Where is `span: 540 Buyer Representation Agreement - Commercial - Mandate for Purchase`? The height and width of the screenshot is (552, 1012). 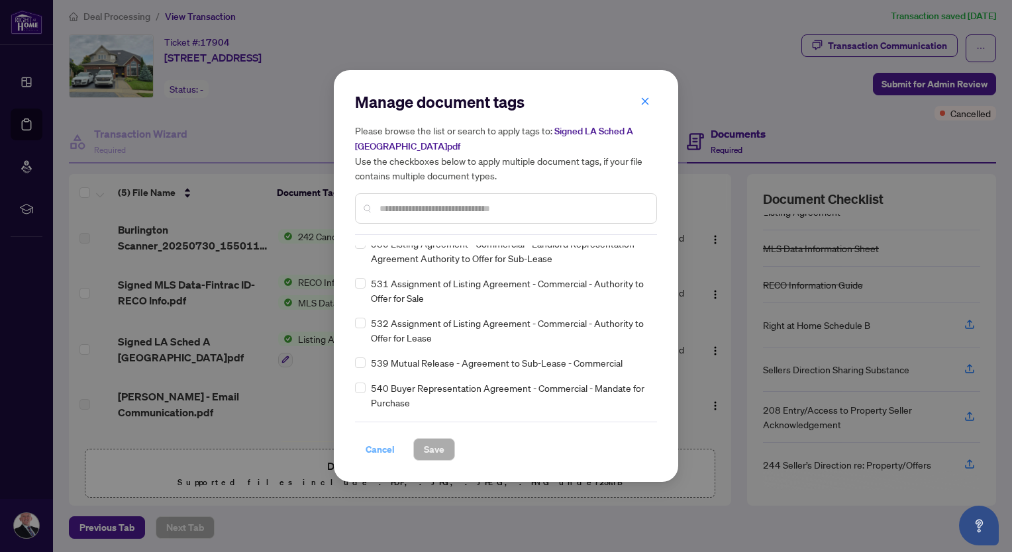 span: 540 Buyer Representation Agreement - Commercial - Mandate for Purchase is located at coordinates (510, 395).